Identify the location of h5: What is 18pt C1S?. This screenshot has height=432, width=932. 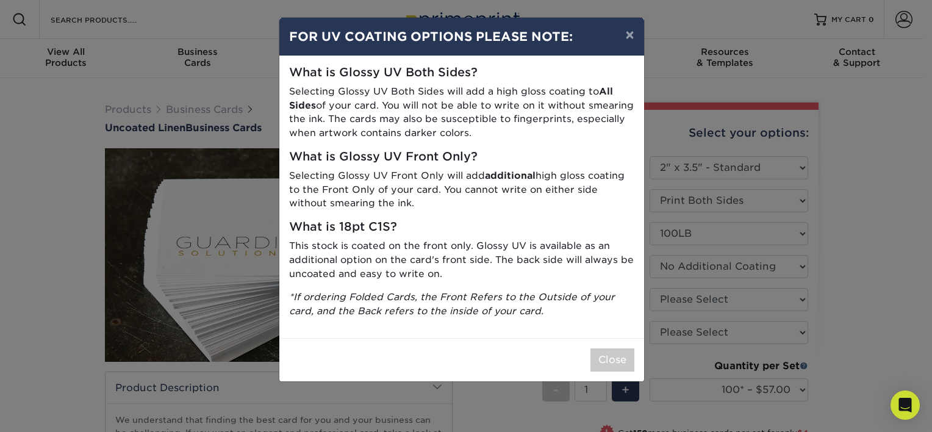
(462, 227).